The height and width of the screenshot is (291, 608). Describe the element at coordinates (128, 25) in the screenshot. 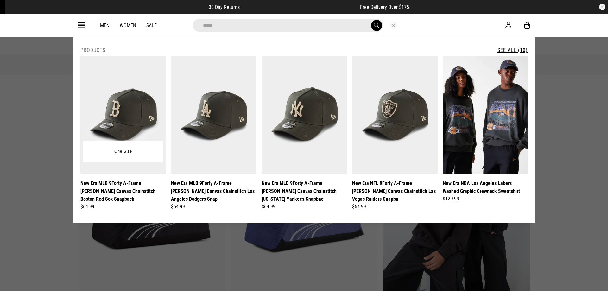

I see `a: Women` at that location.